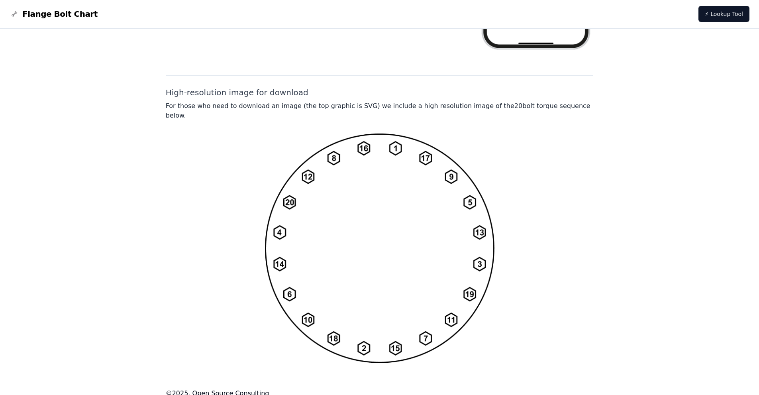 The image size is (759, 395). Describe the element at coordinates (60, 14) in the screenshot. I see `span: Flange Bolt Chart` at that location.